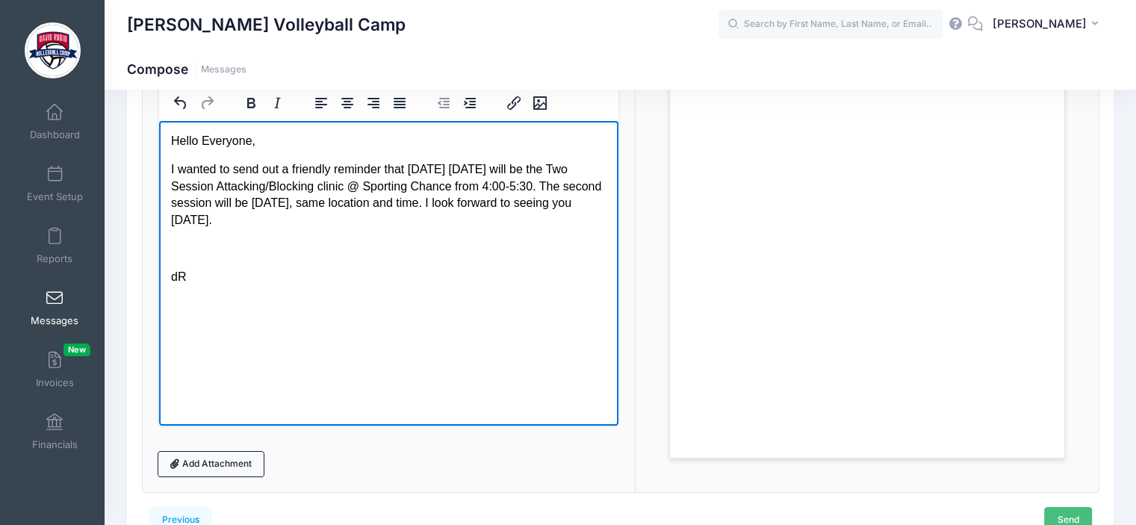 Image resolution: width=1136 pixels, height=525 pixels. Describe the element at coordinates (361, 102) in the screenshot. I see `div: alignment` at that location.